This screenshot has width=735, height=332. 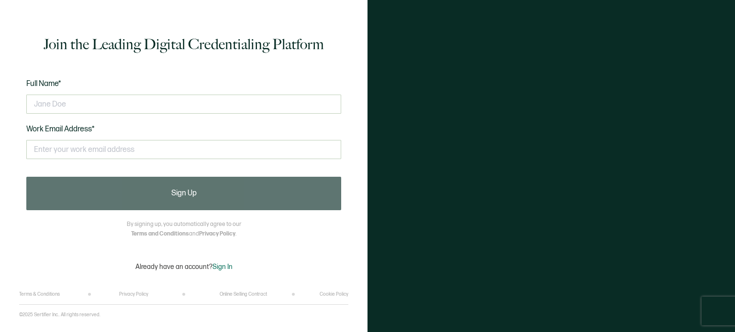 I want to click on p: Already have an account?, so click(x=184, y=267).